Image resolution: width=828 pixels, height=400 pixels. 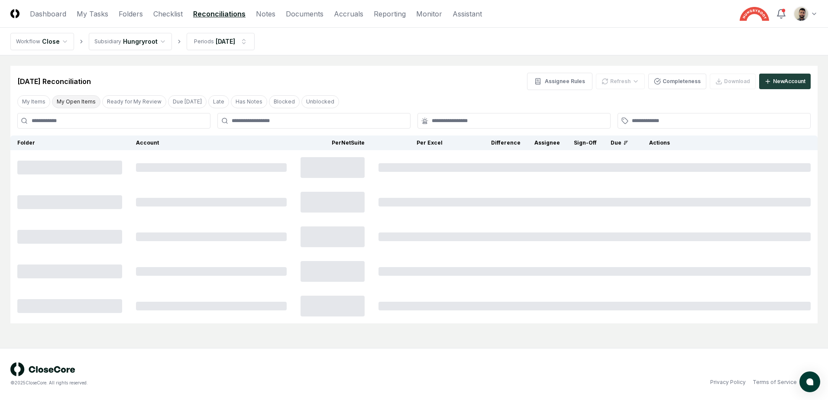 I want to click on div: Periods, so click(x=204, y=42).